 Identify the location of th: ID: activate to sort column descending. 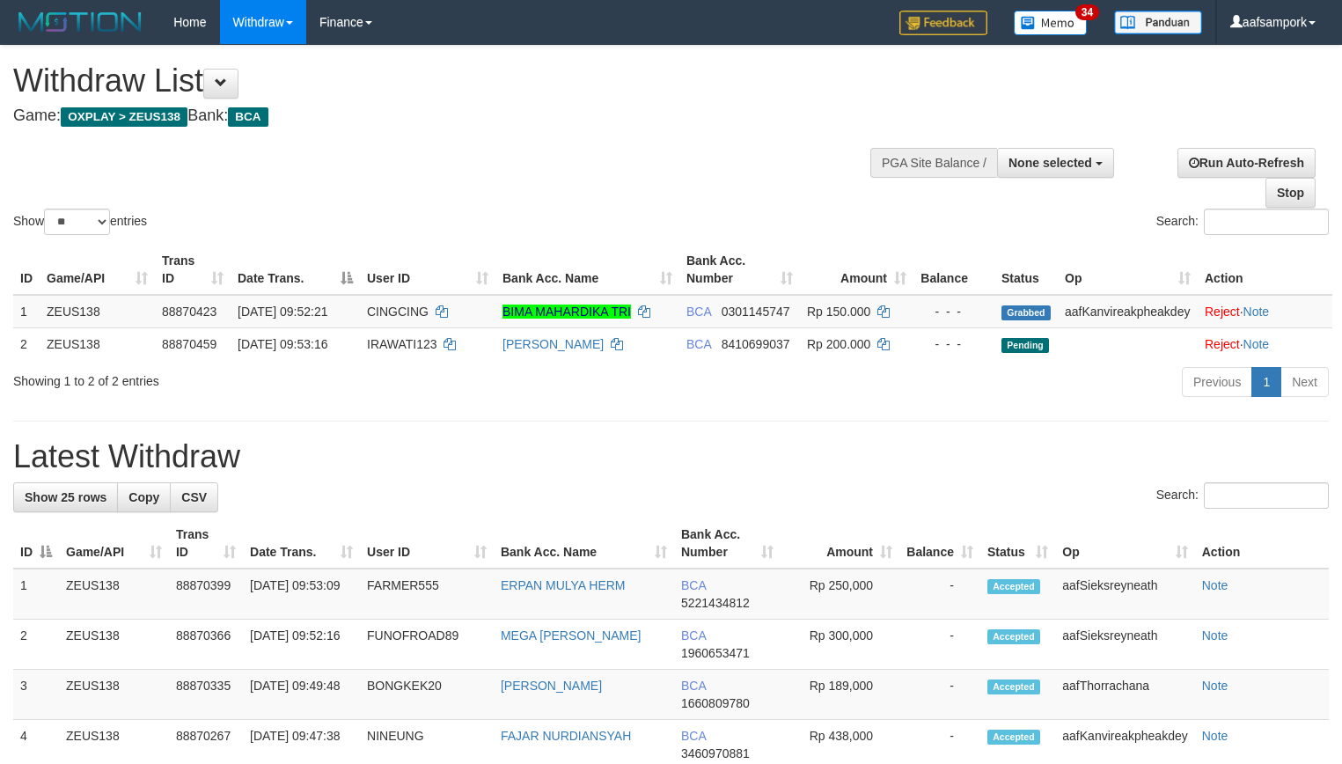
(36, 543).